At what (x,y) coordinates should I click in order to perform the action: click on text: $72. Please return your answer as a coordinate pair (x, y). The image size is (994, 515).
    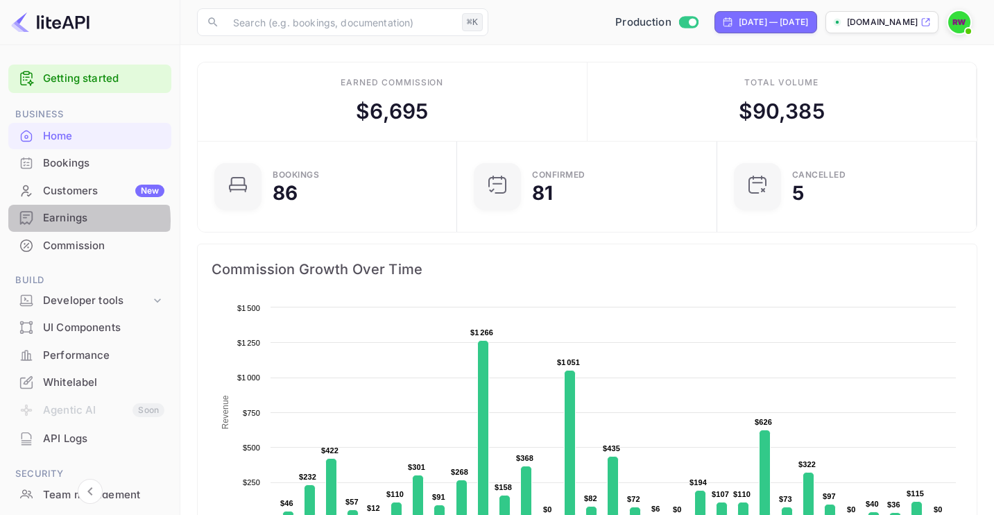
    Looking at the image, I should click on (634, 499).